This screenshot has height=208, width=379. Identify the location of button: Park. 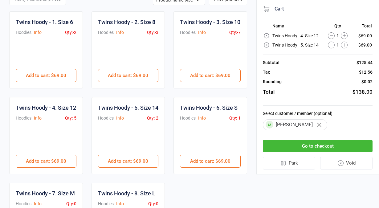
(289, 163).